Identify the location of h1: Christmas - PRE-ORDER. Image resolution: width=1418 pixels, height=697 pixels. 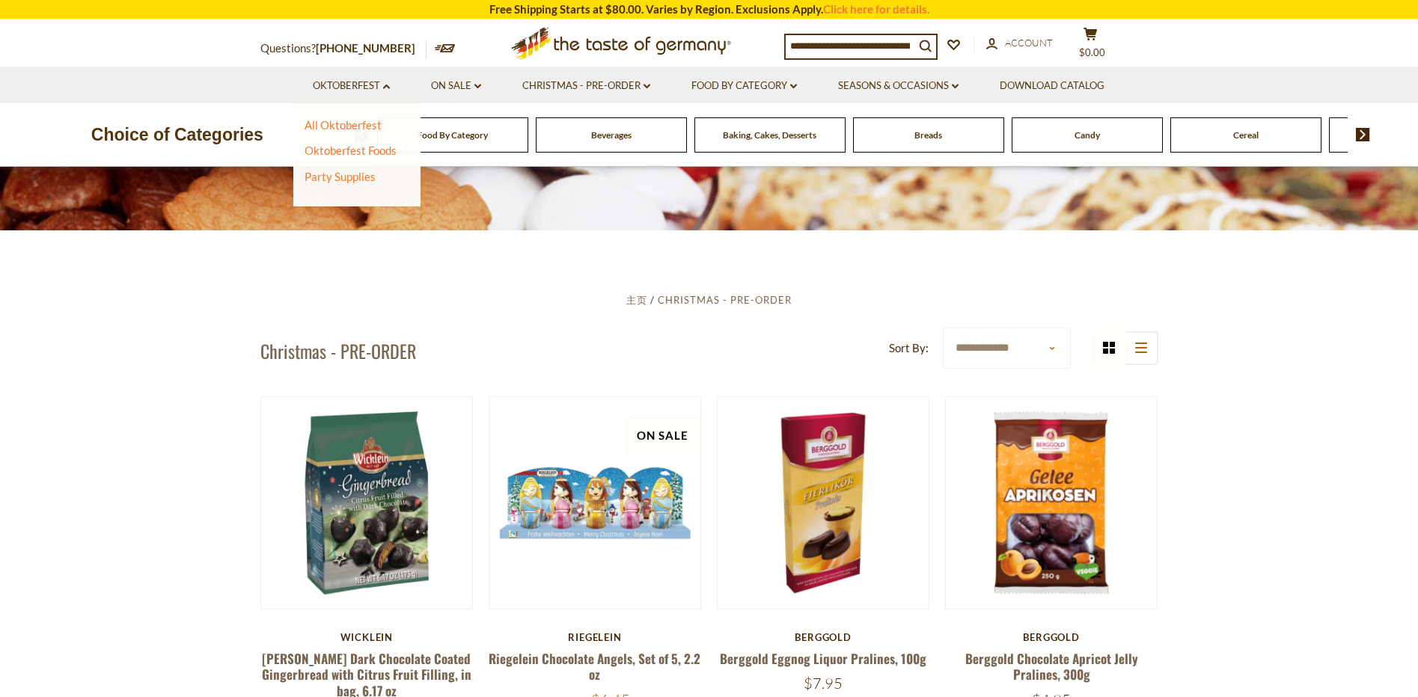
(338, 351).